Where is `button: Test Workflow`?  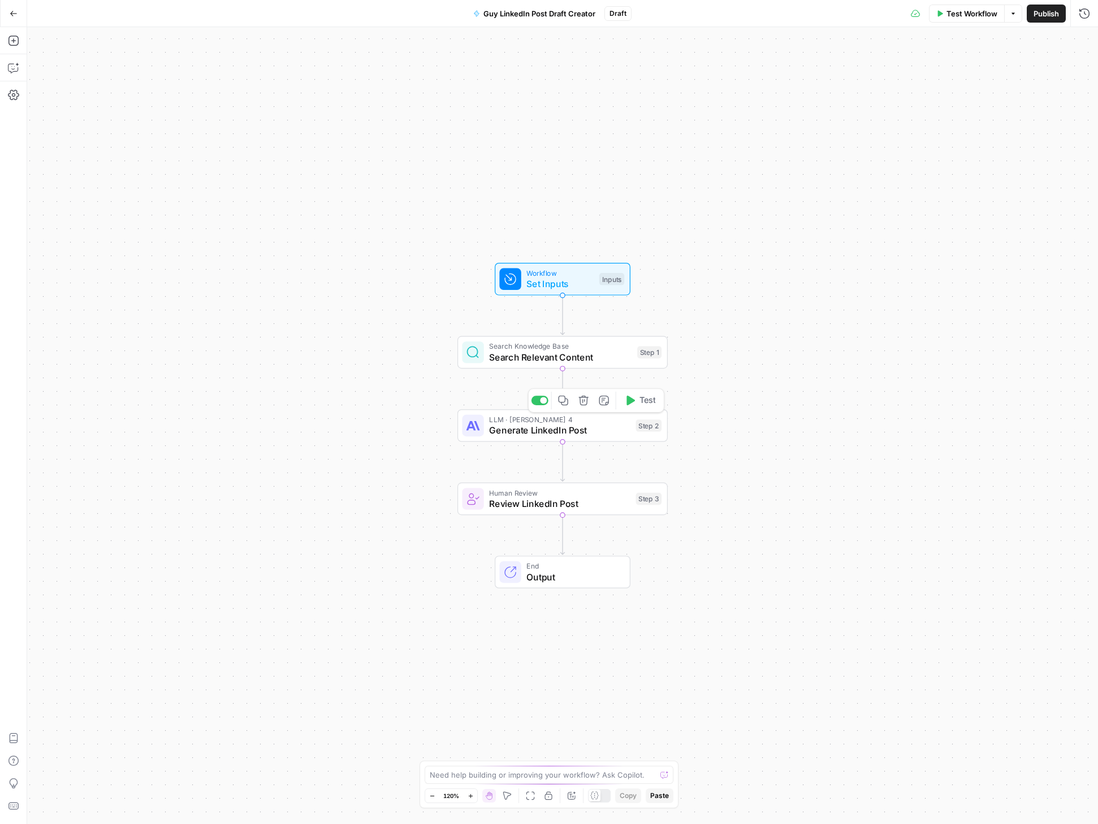 button: Test Workflow is located at coordinates (966, 14).